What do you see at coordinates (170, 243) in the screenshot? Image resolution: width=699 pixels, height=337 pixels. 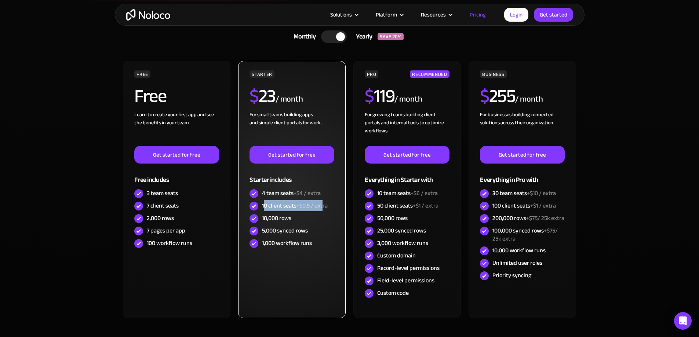 I see `div: 100 workflow runs` at bounding box center [170, 243].